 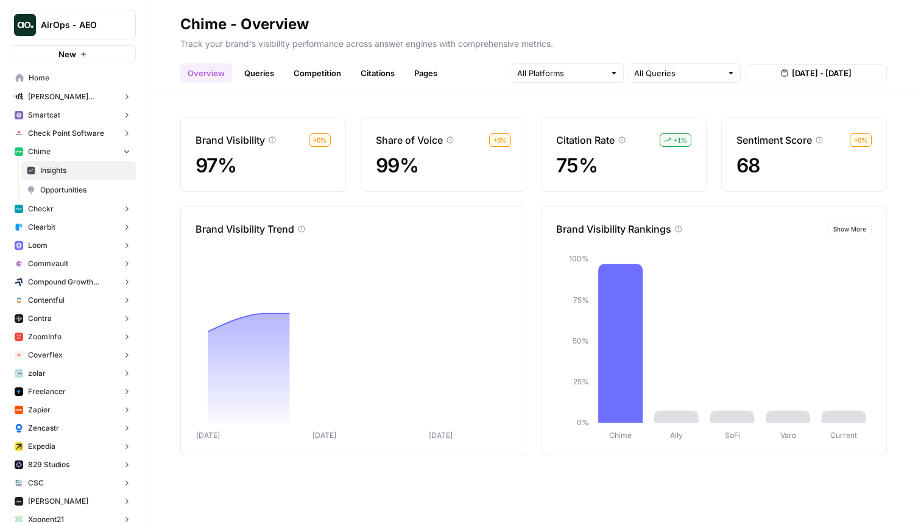 What do you see at coordinates (72, 282) in the screenshot?
I see `button: Compound Growth Marketing` at bounding box center [72, 282].